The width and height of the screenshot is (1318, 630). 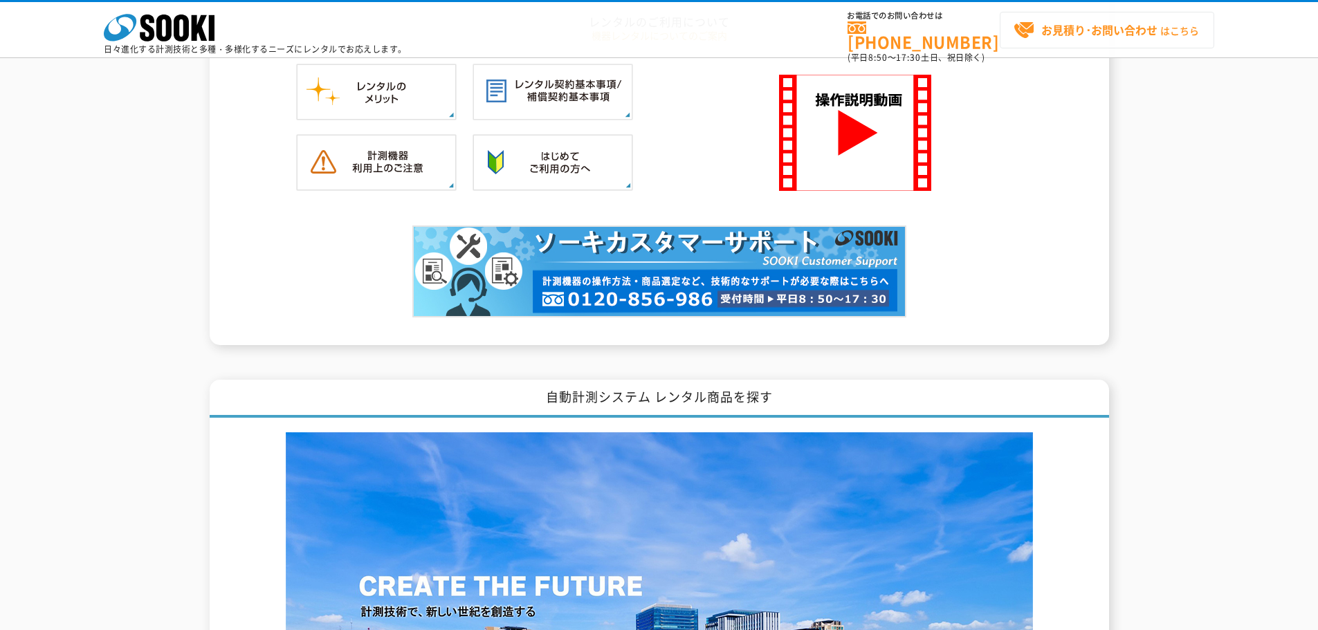 I want to click on strong: お見積り･お問い合わせ, so click(x=1099, y=30).